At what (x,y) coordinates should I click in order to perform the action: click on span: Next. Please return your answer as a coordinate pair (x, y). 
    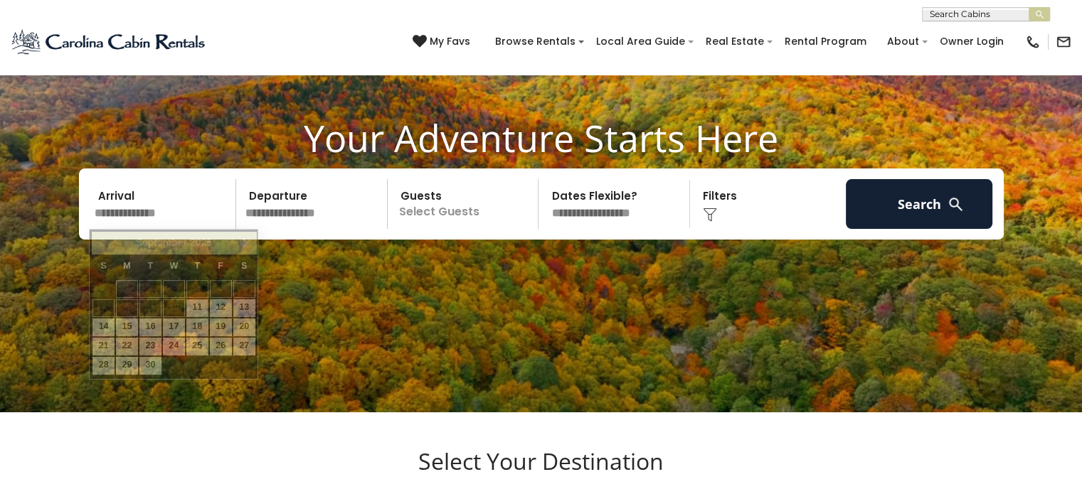
    Looking at the image, I should click on (245, 243).